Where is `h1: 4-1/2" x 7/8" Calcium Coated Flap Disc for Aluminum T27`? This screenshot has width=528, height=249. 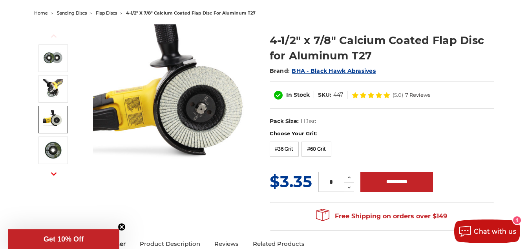
h1: 4-1/2" x 7/8" Calcium Coated Flap Disc for Aluminum T27 is located at coordinates (382, 48).